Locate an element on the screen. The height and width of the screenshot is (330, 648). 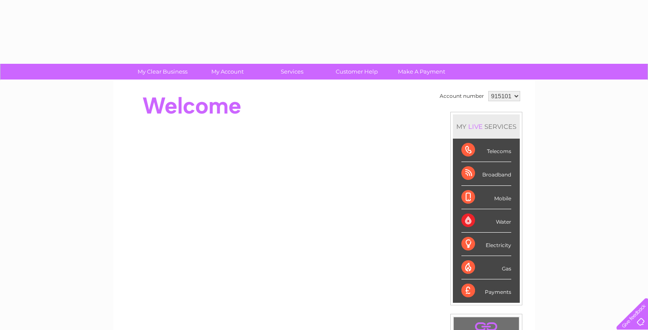
div: Payments is located at coordinates (486, 291).